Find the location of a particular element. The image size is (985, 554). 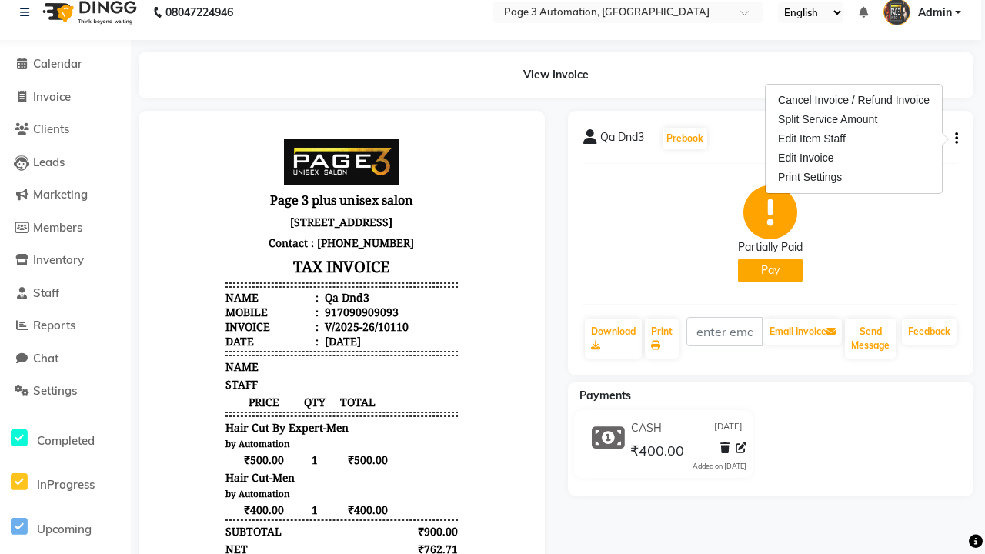

span: CGST is located at coordinates (85, 458).